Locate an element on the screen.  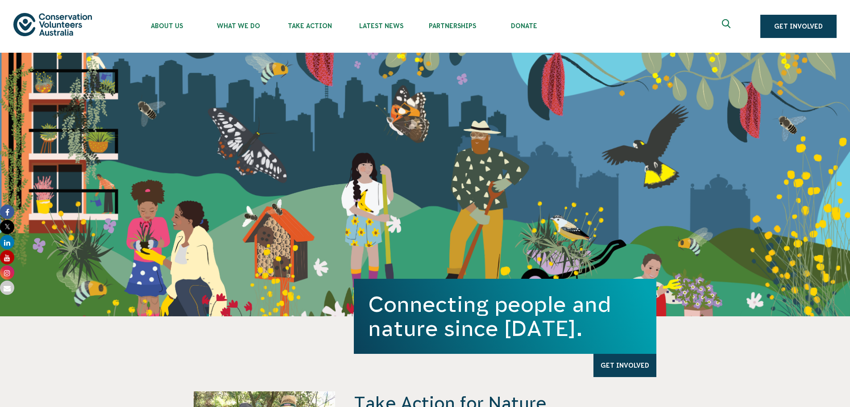
span: Partnerships is located at coordinates (453, 26).